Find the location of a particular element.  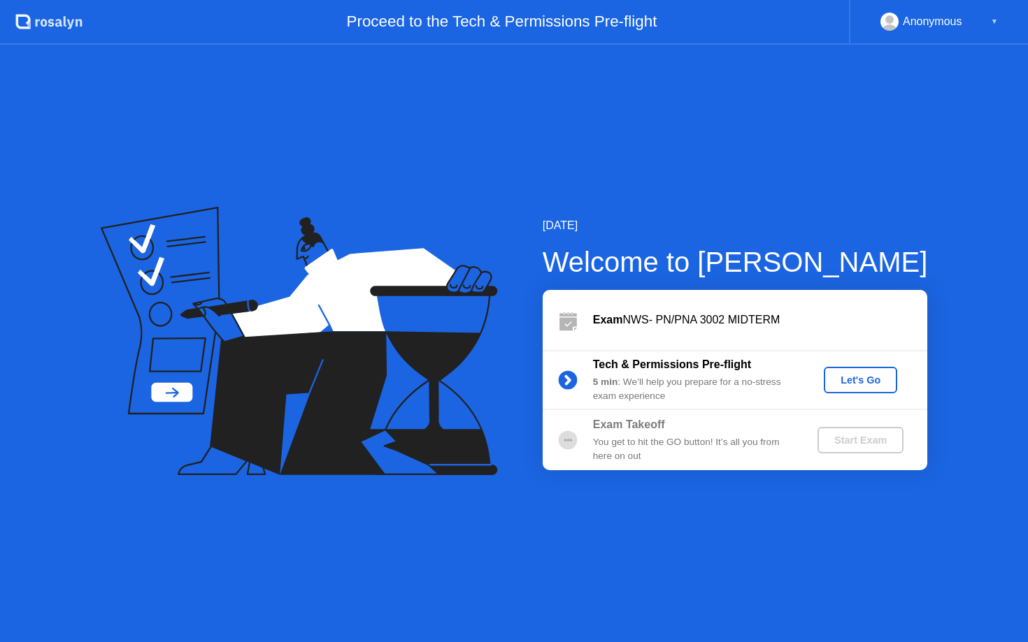

div: NWS- PN/PNA 3002 MIDTERM is located at coordinates (760, 320).